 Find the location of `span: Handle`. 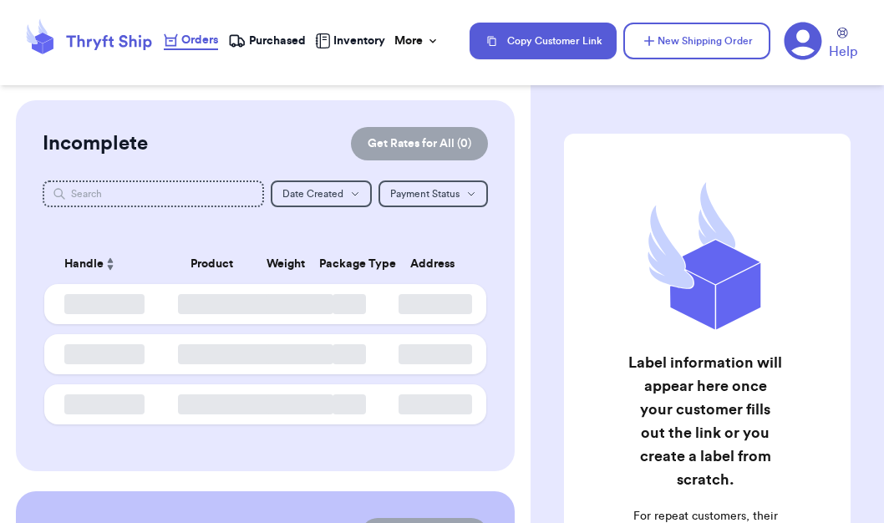

span: Handle is located at coordinates (84, 264).